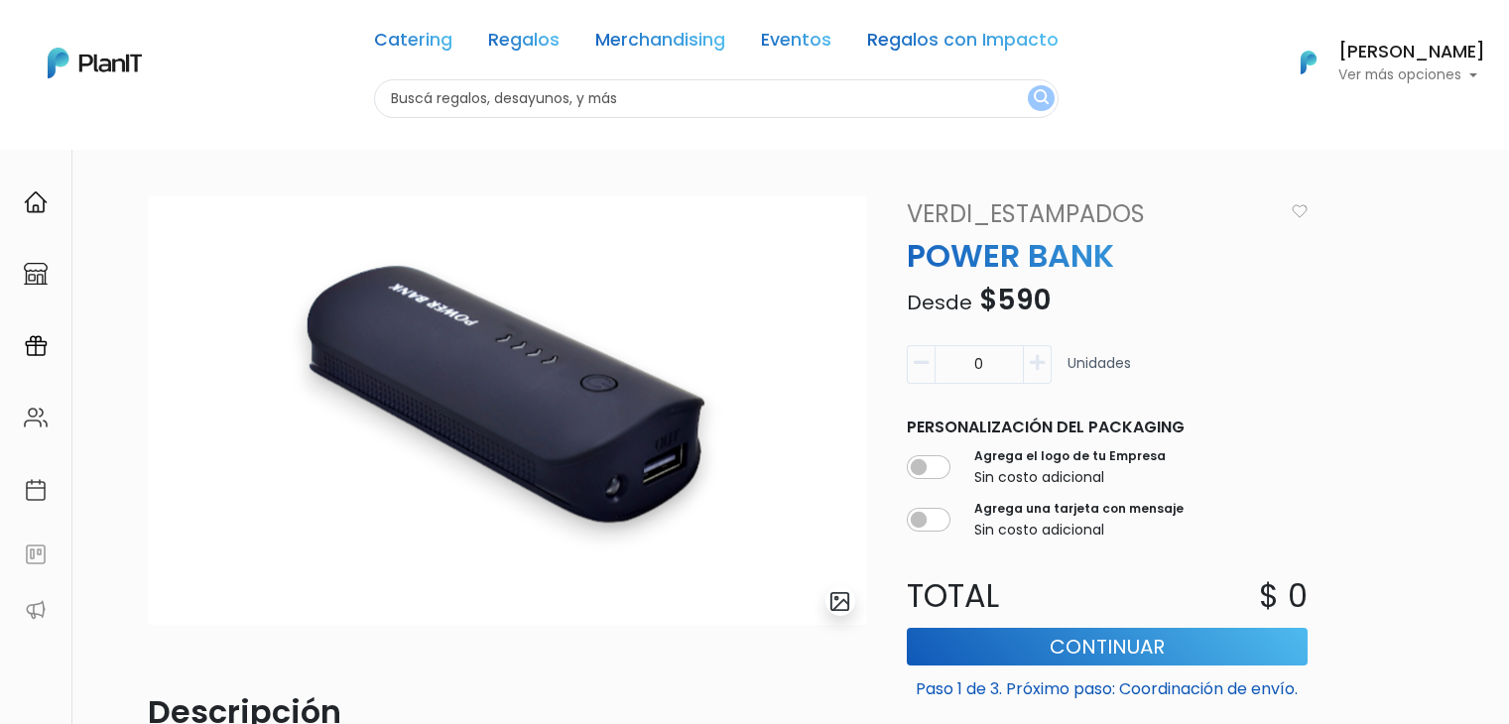 Image resolution: width=1509 pixels, height=724 pixels. Describe the element at coordinates (1107, 428) in the screenshot. I see `p: Personalización del packaging` at that location.